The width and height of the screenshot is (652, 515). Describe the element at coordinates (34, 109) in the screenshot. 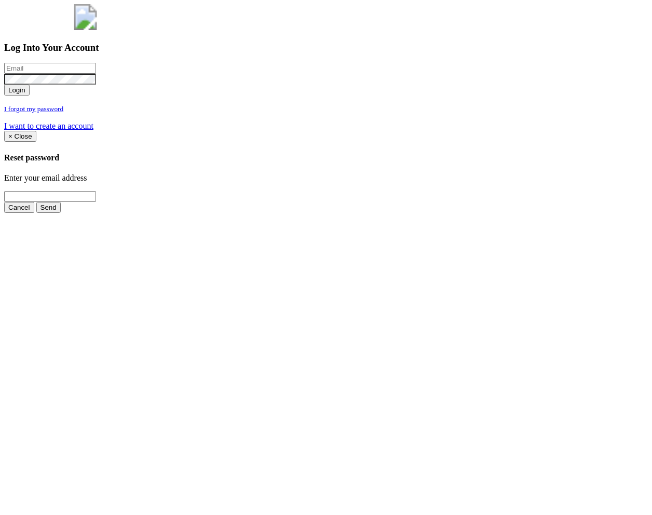

I see `small: I forgot my password` at that location.